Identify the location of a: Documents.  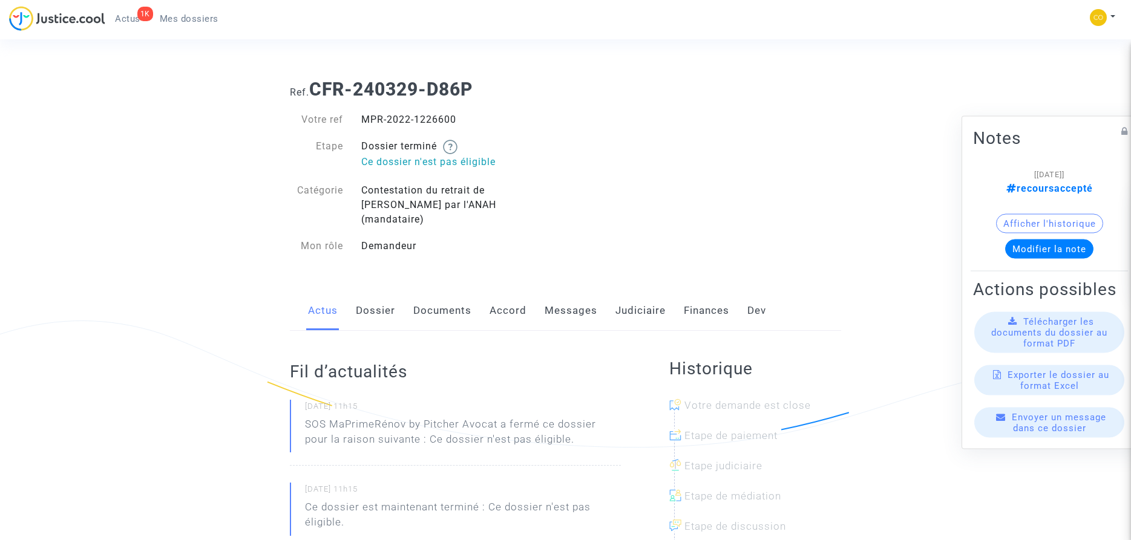
(442, 311).